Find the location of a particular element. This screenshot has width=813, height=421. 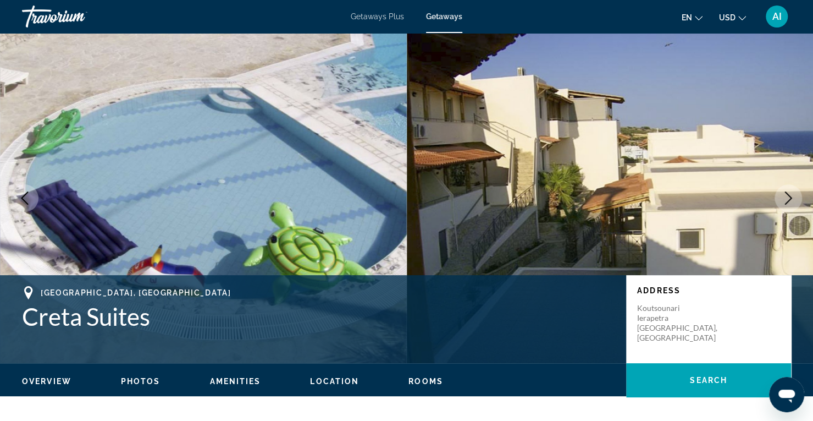

span: Getaways is located at coordinates (444, 16).